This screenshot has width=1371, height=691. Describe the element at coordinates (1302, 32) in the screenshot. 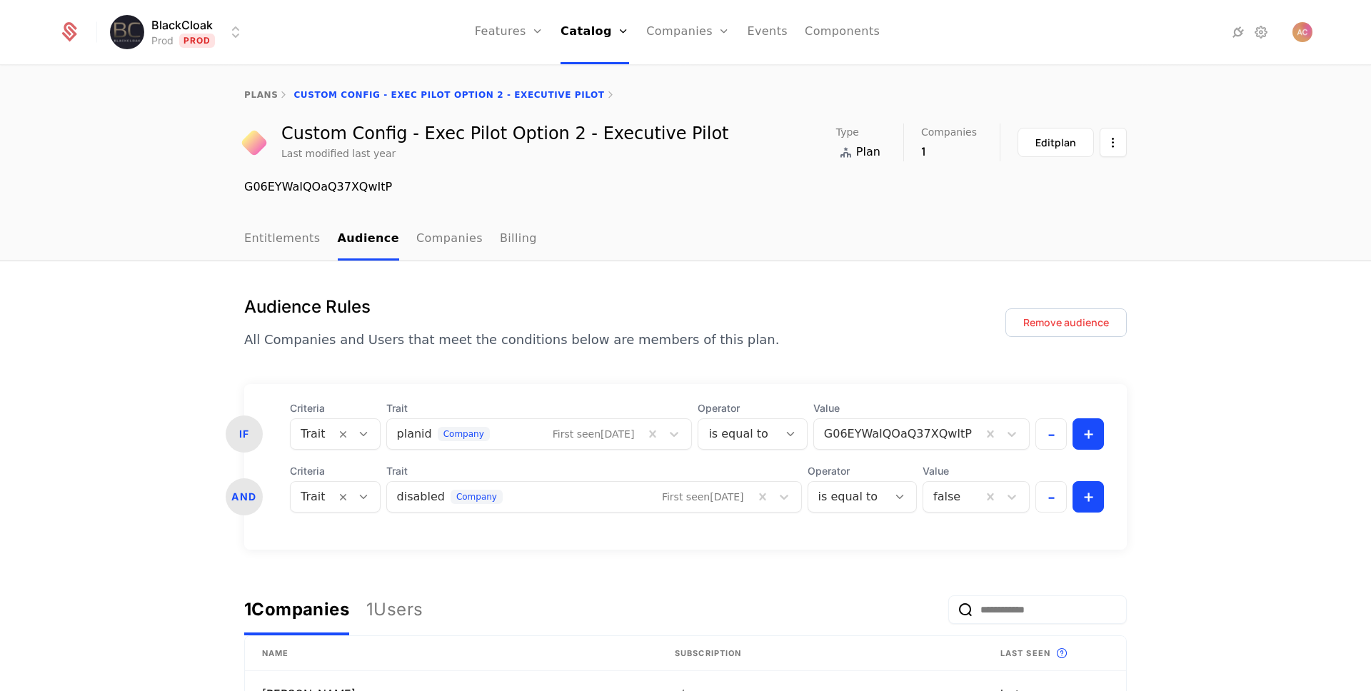

I see `img: Andrei Coman` at that location.